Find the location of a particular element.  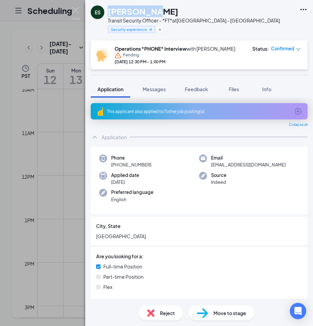

span: City, State is located at coordinates (108, 226).